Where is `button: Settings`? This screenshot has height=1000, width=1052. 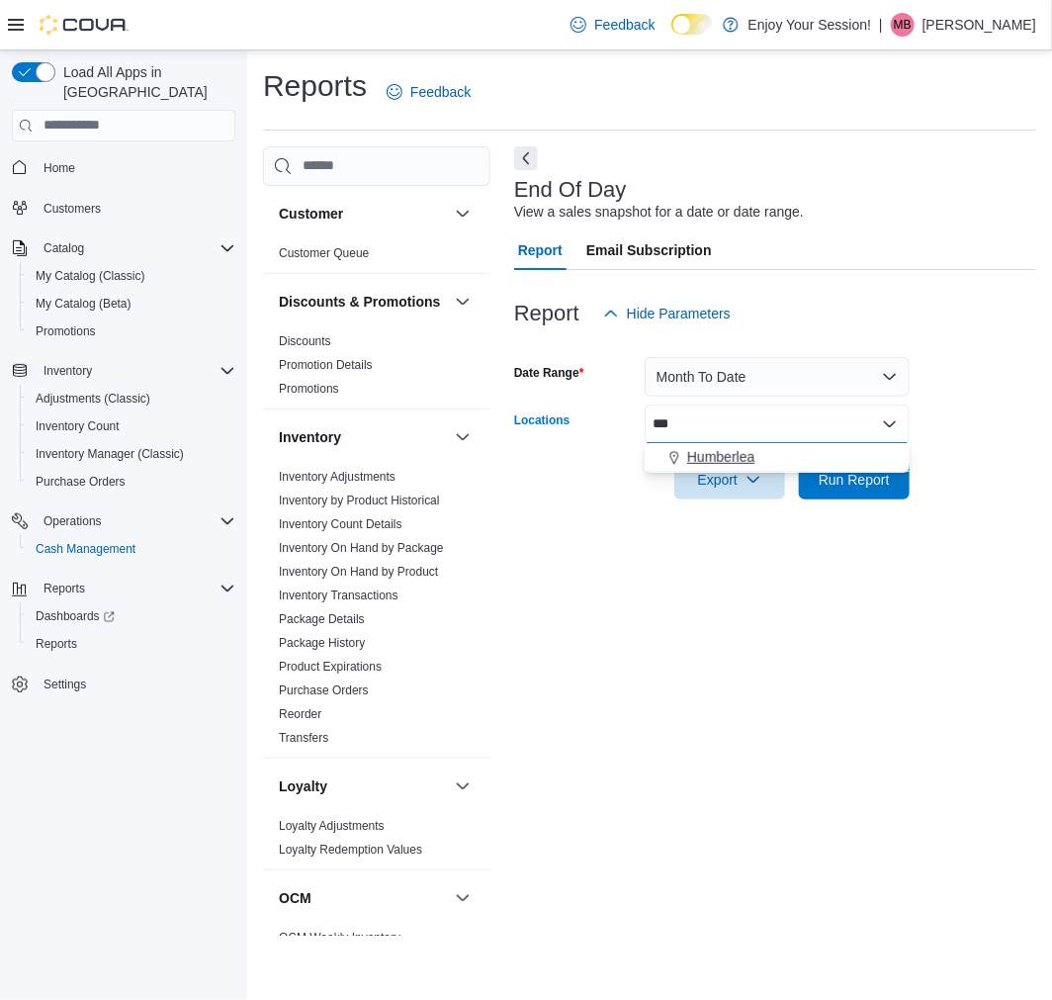 button: Settings is located at coordinates (124, 683).